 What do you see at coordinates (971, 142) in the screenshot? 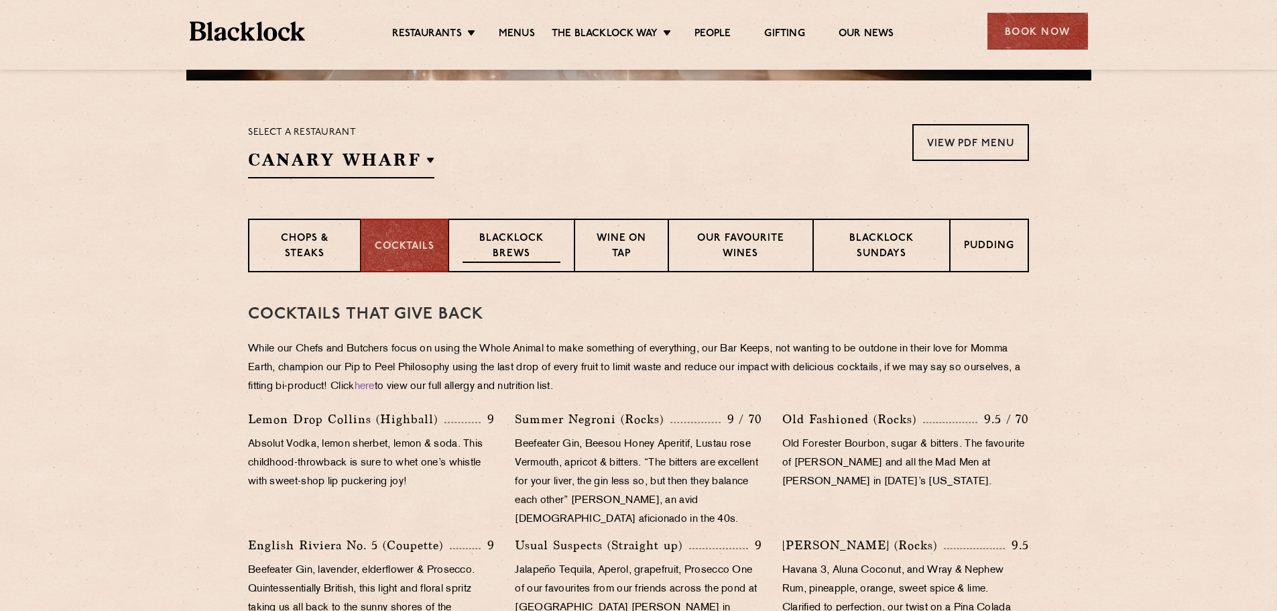
I see `a: View PDF Menu` at bounding box center [971, 142].